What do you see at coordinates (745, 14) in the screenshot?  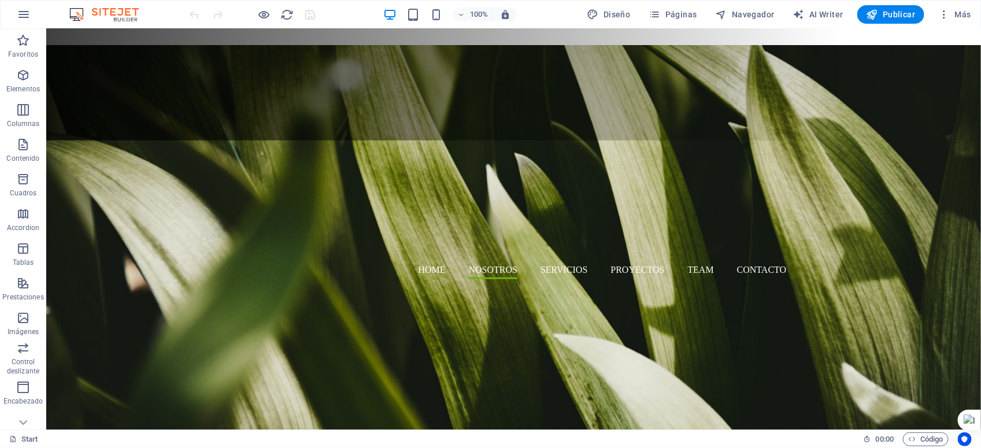 I see `button: Navegador` at bounding box center [745, 14].